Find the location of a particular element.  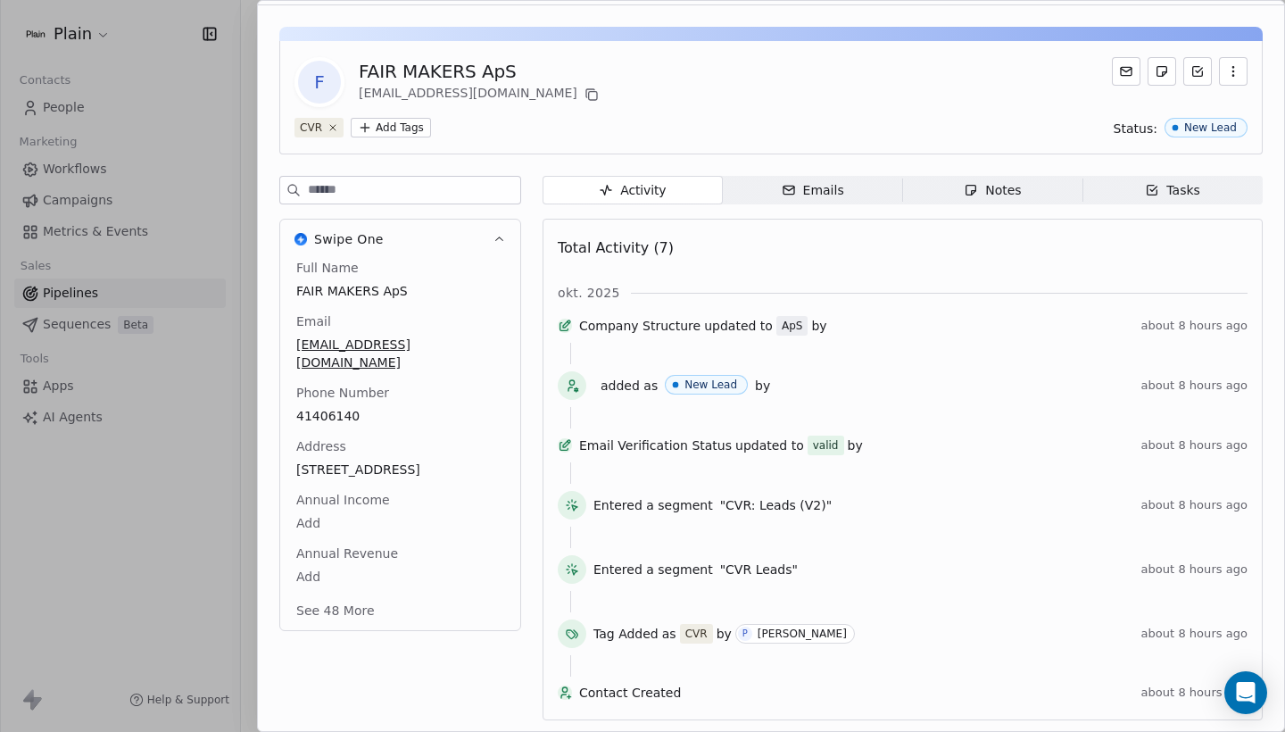

span: 41406140 is located at coordinates (400, 416).